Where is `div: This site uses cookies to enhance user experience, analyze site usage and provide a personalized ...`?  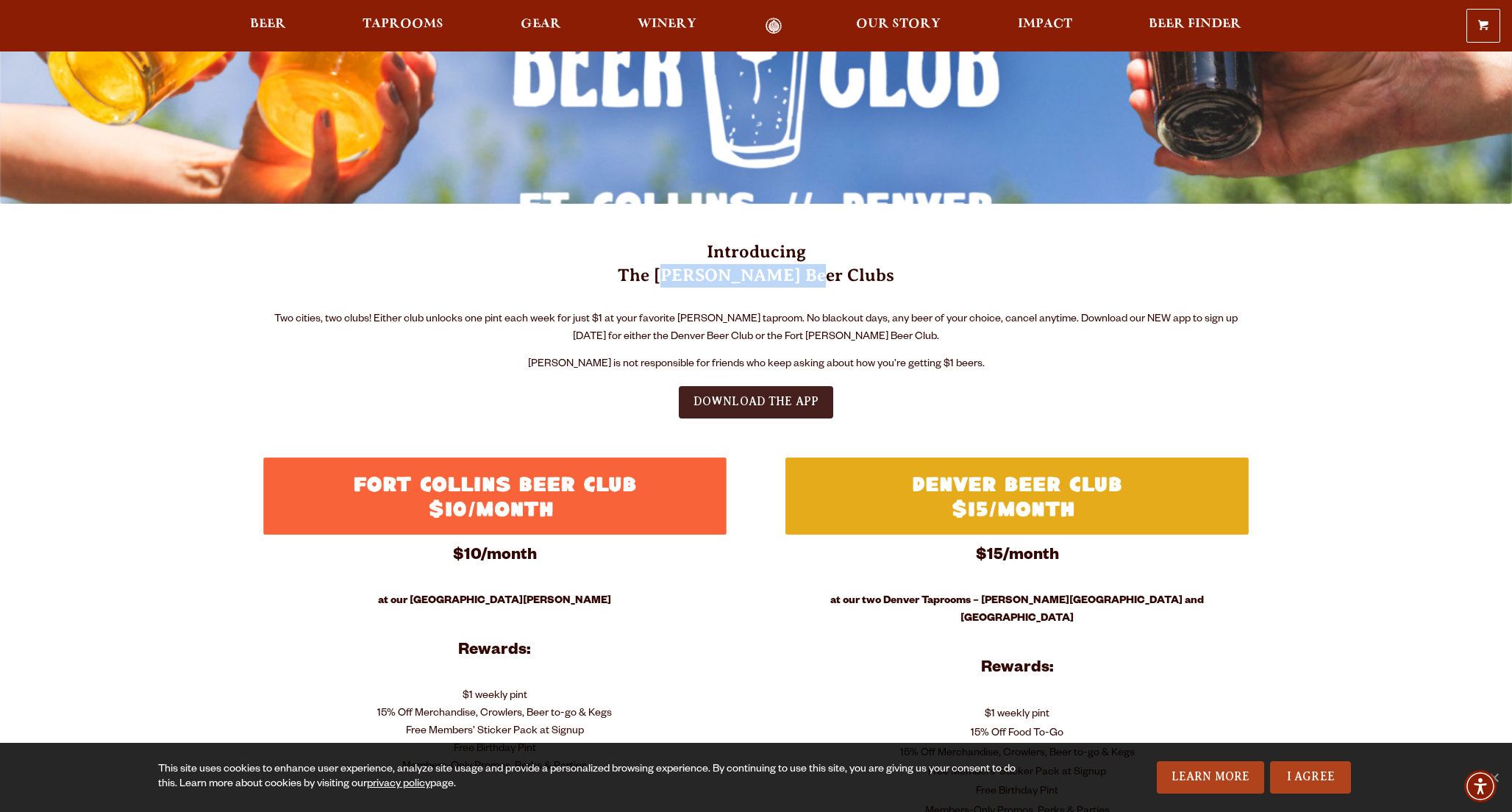
div: This site uses cookies to enhance user experience, analyze site usage and provide a personalized ... is located at coordinates (590, 778).